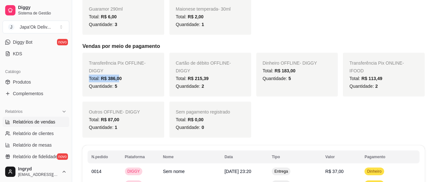 The image size is (435, 182). What do you see at coordinates (196, 17) in the screenshot?
I see `span: R$ 2,00` at bounding box center [196, 17].